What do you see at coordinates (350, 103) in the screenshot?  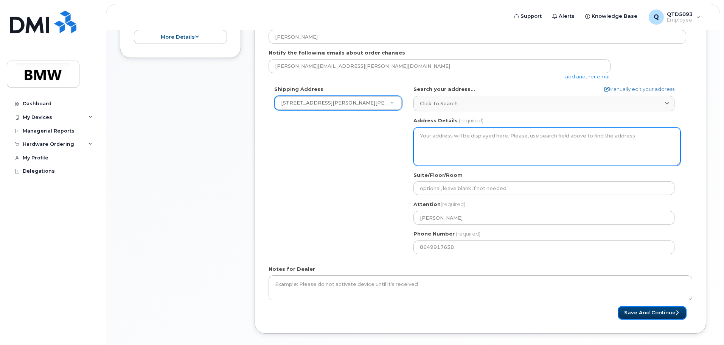 I see `span: 110 Santa Ana Way, Duncan, SC, 29334, USA` at bounding box center [350, 103].